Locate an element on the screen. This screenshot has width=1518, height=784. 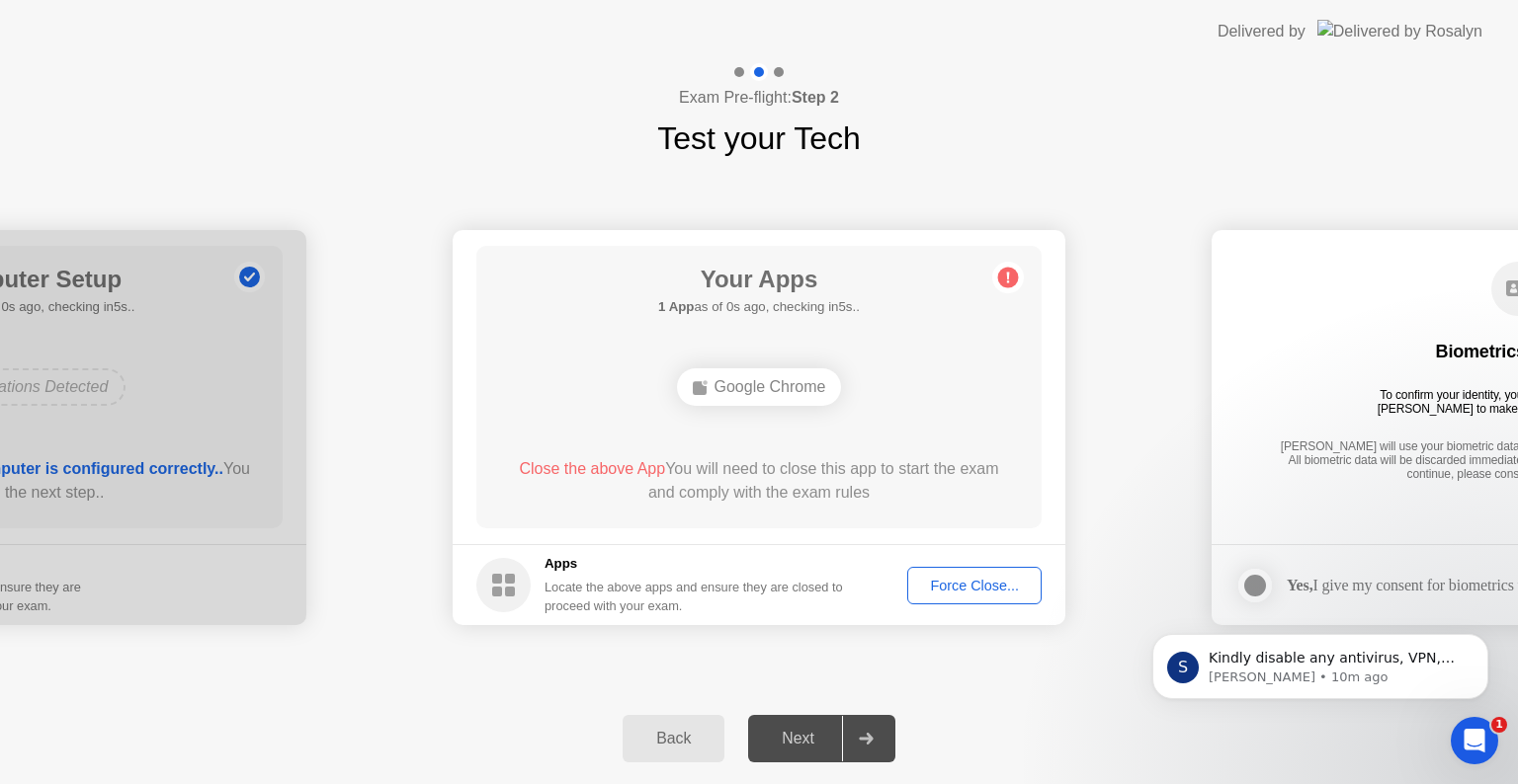
div: Profile image for Sonny is located at coordinates (60, 75).